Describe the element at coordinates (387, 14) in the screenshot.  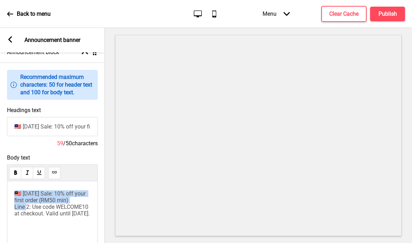
I see `button: Publish` at that location.